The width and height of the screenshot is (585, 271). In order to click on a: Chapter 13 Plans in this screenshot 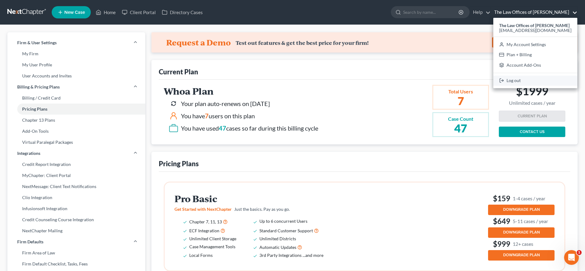, I will do `click(76, 120)`.